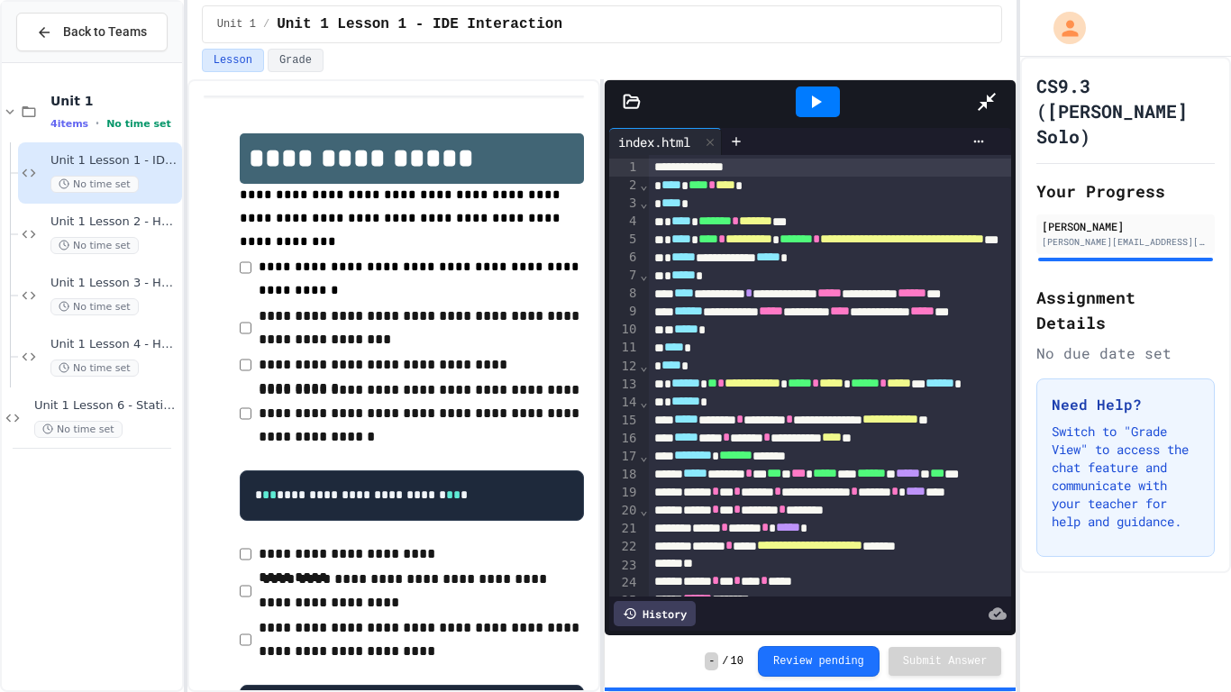 This screenshot has height=692, width=1231. I want to click on div: 3, so click(624, 204).